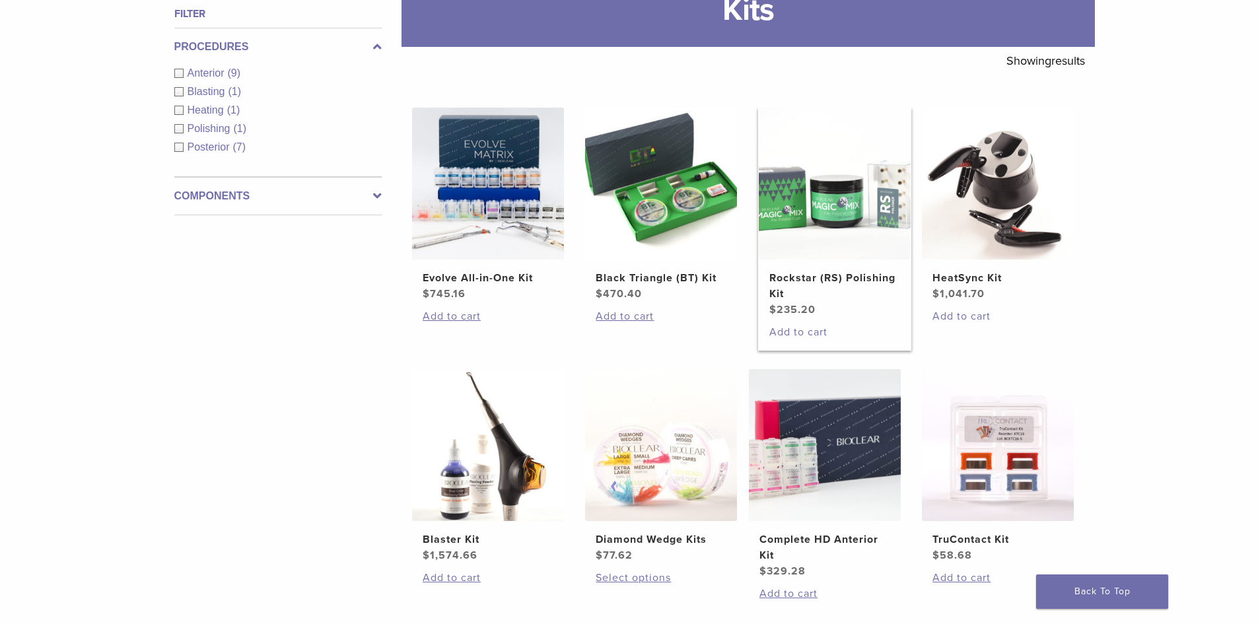 Image resolution: width=1258 pixels, height=624 pixels. Describe the element at coordinates (278, 196) in the screenshot. I see `label: Components` at that location.